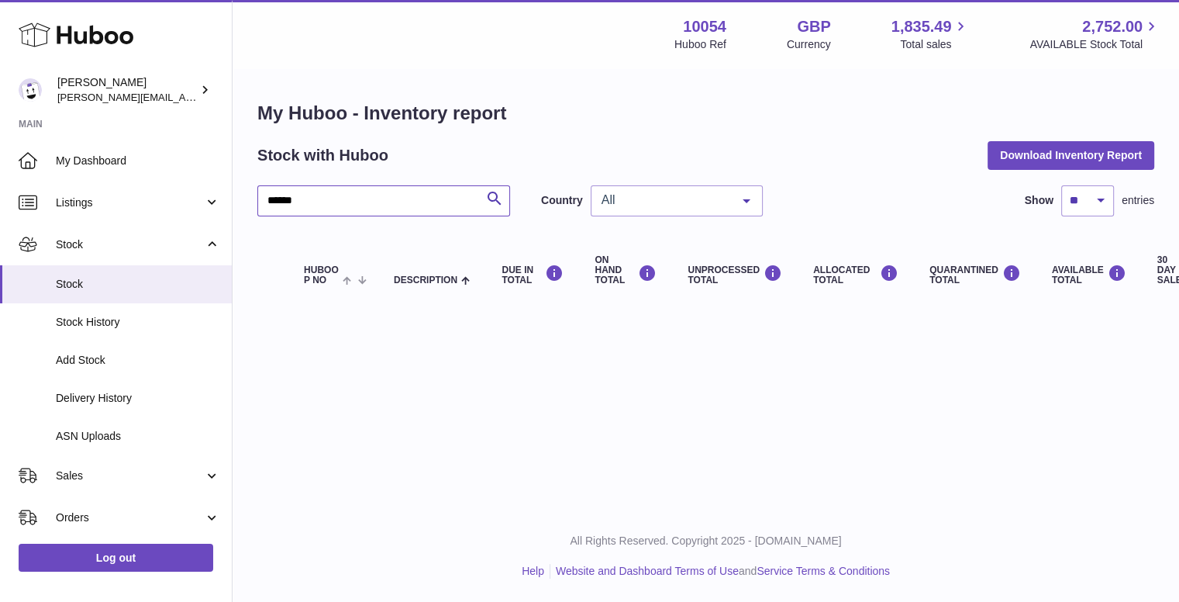 The width and height of the screenshot is (1179, 602). What do you see at coordinates (930, 34) in the screenshot?
I see `a: 1,835.49 Total sales` at bounding box center [930, 34].